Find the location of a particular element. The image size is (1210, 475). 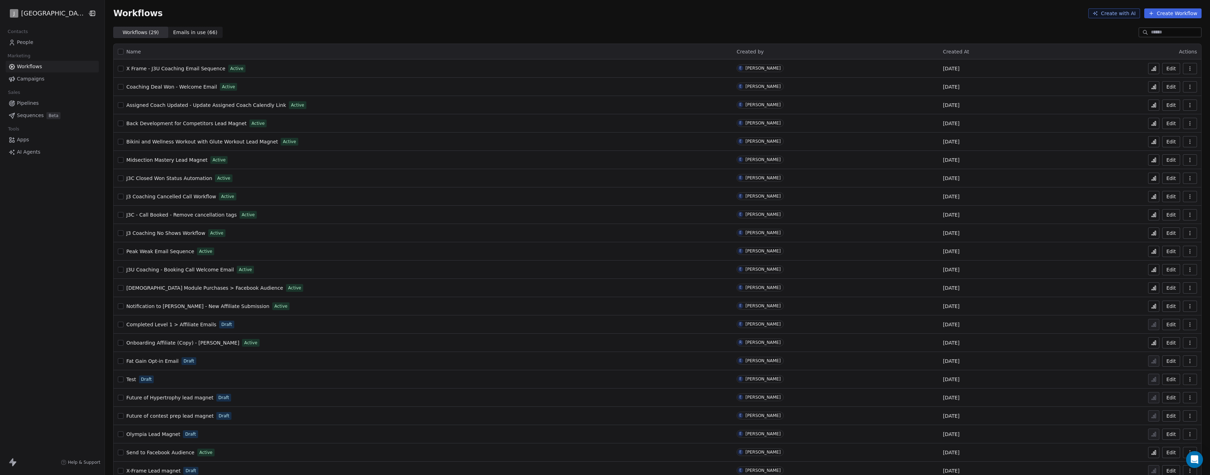

button: Create with AI is located at coordinates (1114, 13).